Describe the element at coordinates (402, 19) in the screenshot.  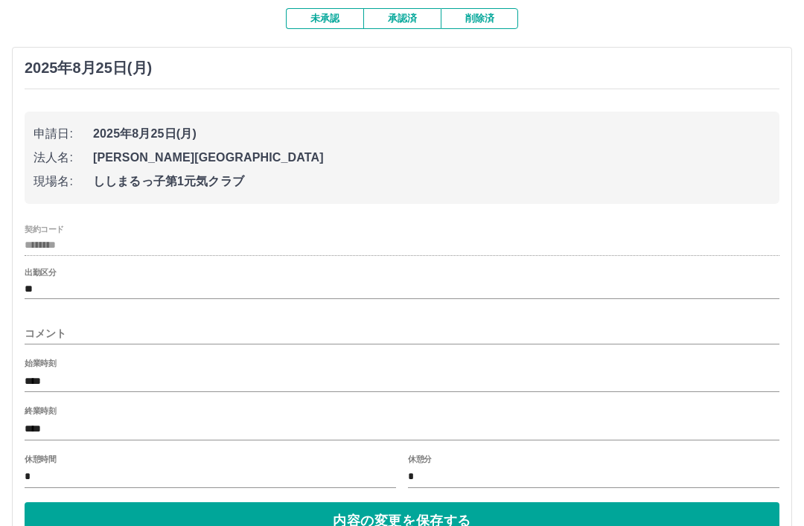
I see `button: 承認済` at that location.